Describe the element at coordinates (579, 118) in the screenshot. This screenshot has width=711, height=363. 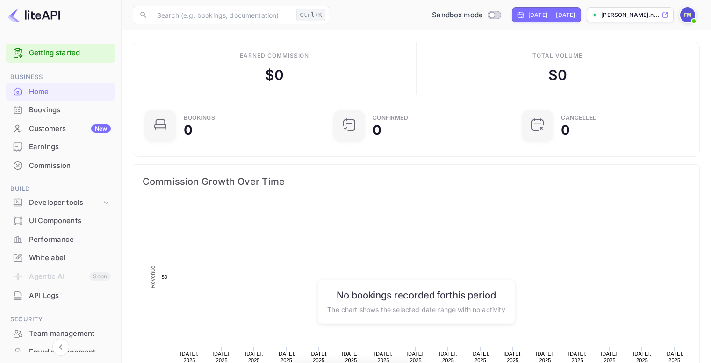
I see `div: CANCELLED` at that location.